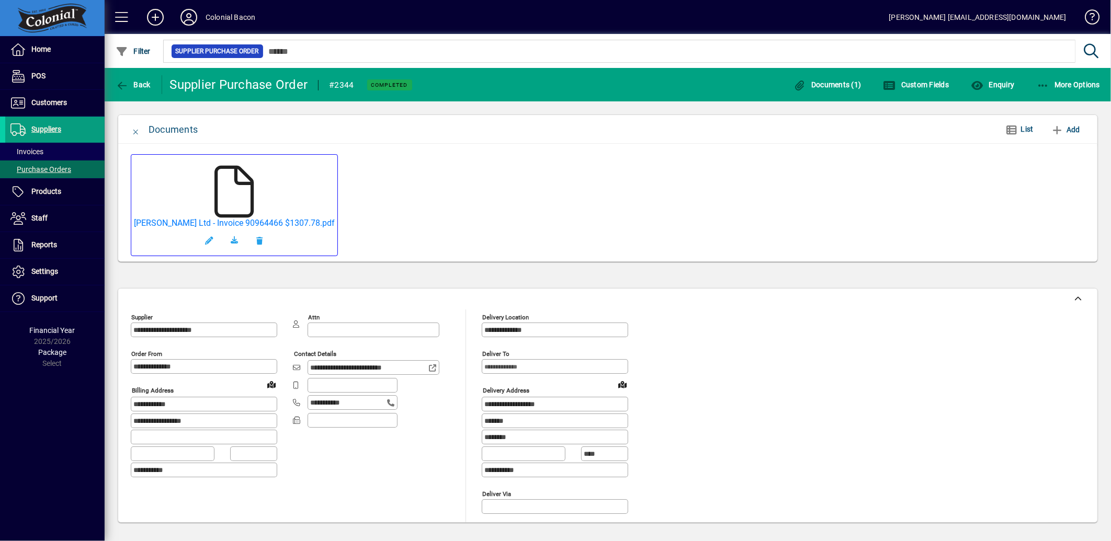 Image resolution: width=1111 pixels, height=541 pixels. Describe the element at coordinates (234, 241) in the screenshot. I see `a: Download` at that location.